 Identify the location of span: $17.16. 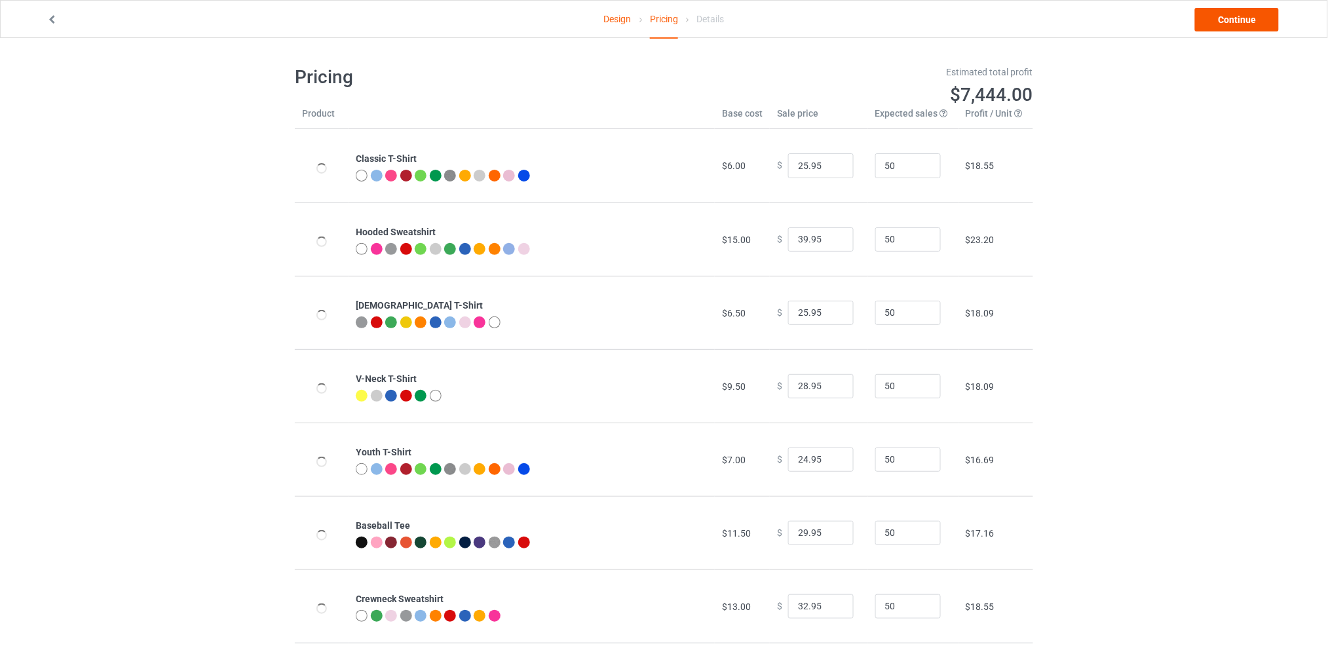
(980, 533).